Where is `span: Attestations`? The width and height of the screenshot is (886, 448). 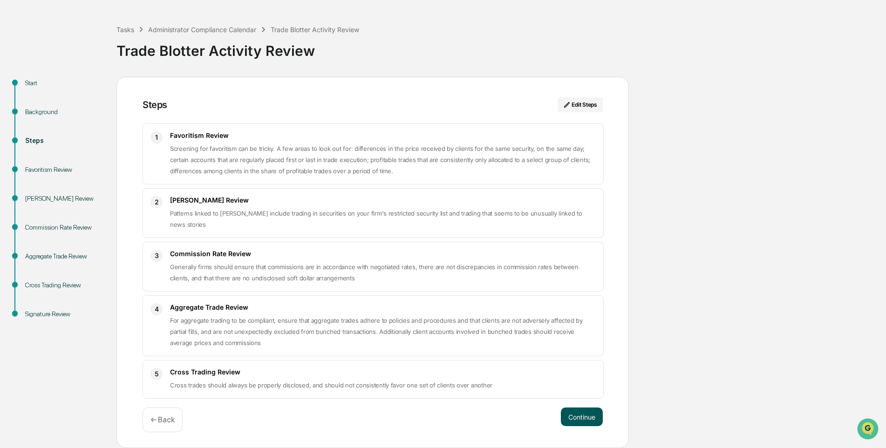 span: Attestations is located at coordinates (96, 122).